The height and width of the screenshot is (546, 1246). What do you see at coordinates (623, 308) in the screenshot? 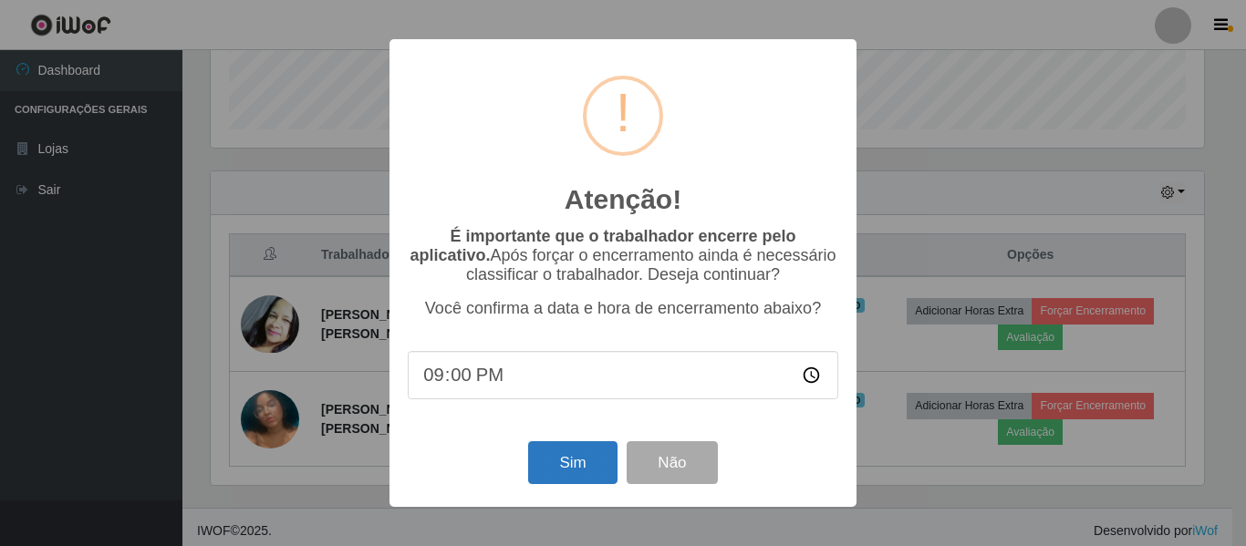
I see `p: Você confirma a data e hora de encerramento abaixo?` at bounding box center [623, 308].